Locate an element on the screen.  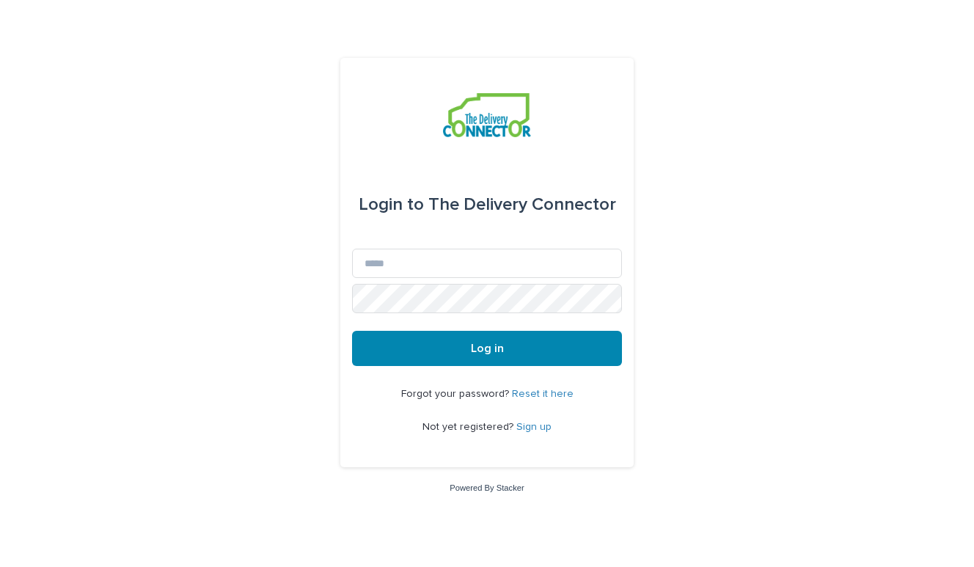
button: Log in is located at coordinates (487, 348).